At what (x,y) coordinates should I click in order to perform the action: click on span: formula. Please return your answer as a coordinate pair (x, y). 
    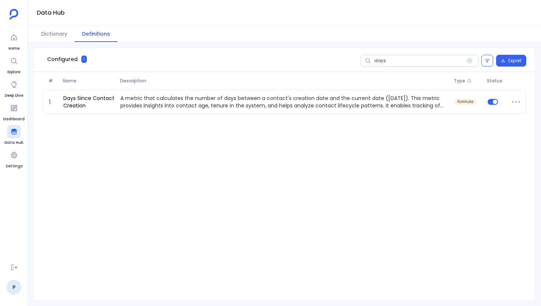
    Looking at the image, I should click on (465, 102).